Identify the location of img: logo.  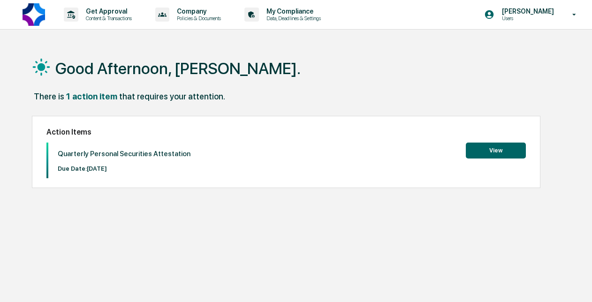
(34, 15).